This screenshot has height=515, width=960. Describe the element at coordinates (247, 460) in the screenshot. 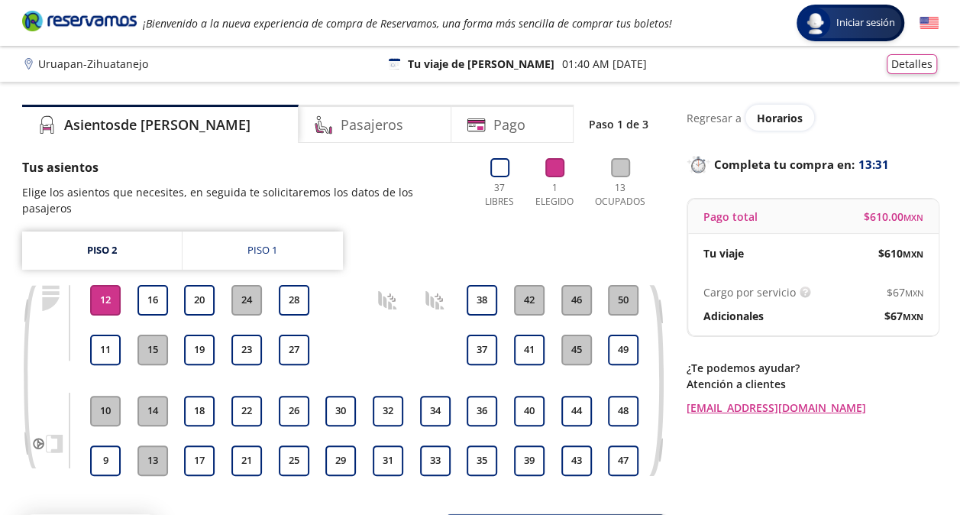

I see `button: 21` at that location.